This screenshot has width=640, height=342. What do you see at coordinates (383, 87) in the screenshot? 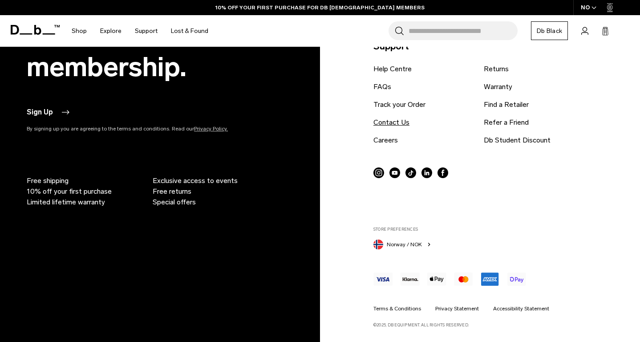
I see `a: FAQs` at bounding box center [383, 87].